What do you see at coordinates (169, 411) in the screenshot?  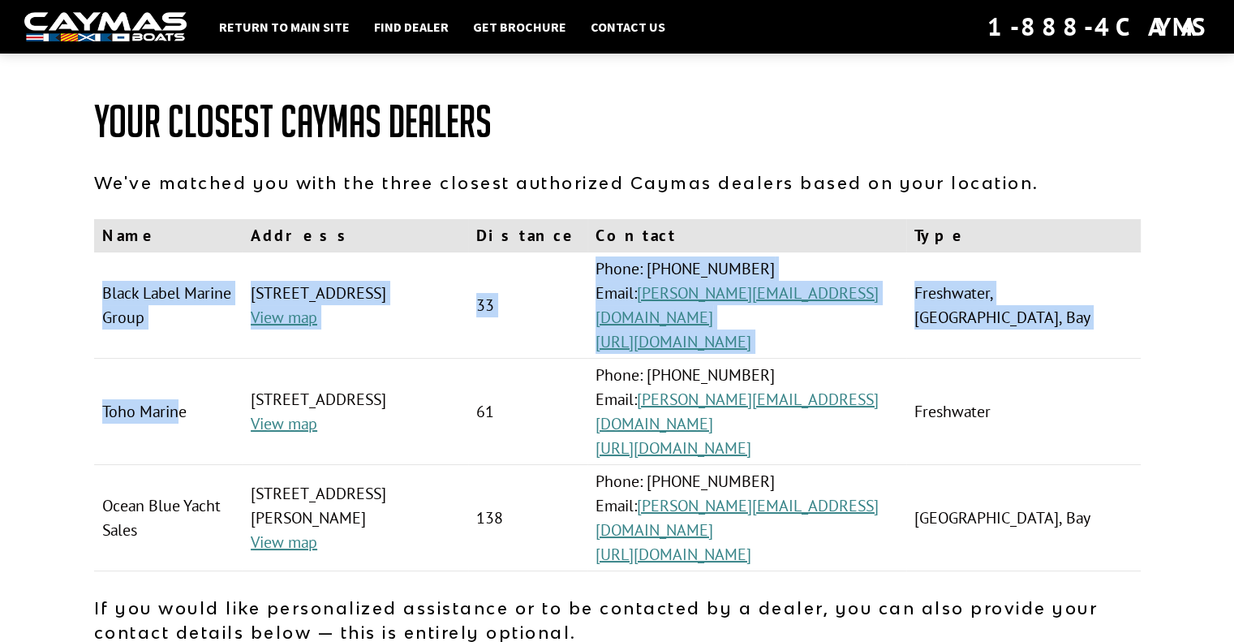 I see `td: Toho Marine` at bounding box center [169, 411].